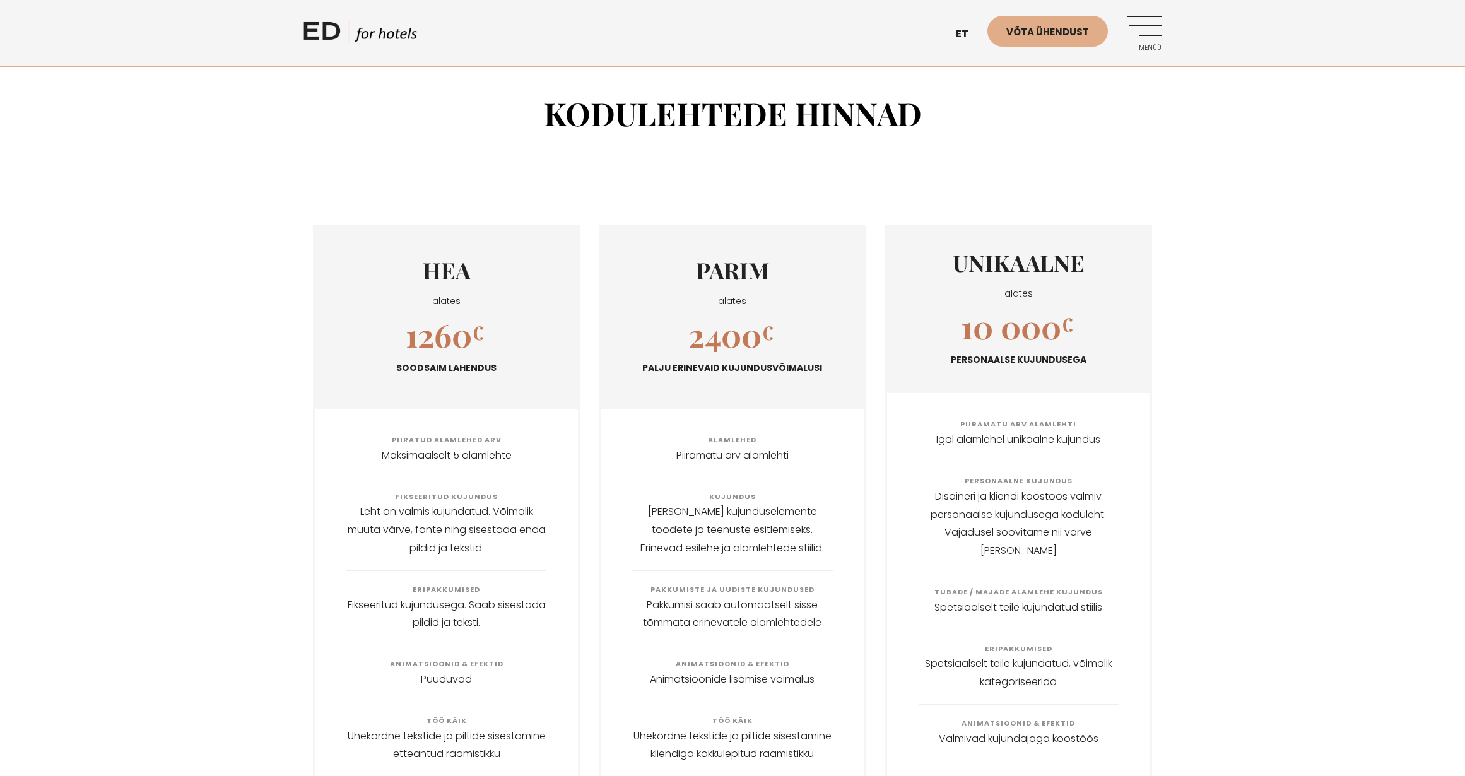  What do you see at coordinates (446, 608) in the screenshot?
I see `li: Fikseeritud kujundusega. Saab sisestada pildid ja teksti.` at bounding box center [446, 608].